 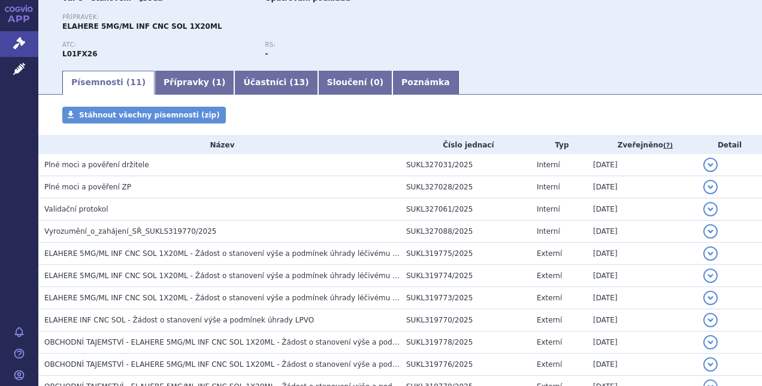 I want to click on span: Vyrozumění_o_zahájení_SŘ_SUKLS319770/2025, so click(x=130, y=231).